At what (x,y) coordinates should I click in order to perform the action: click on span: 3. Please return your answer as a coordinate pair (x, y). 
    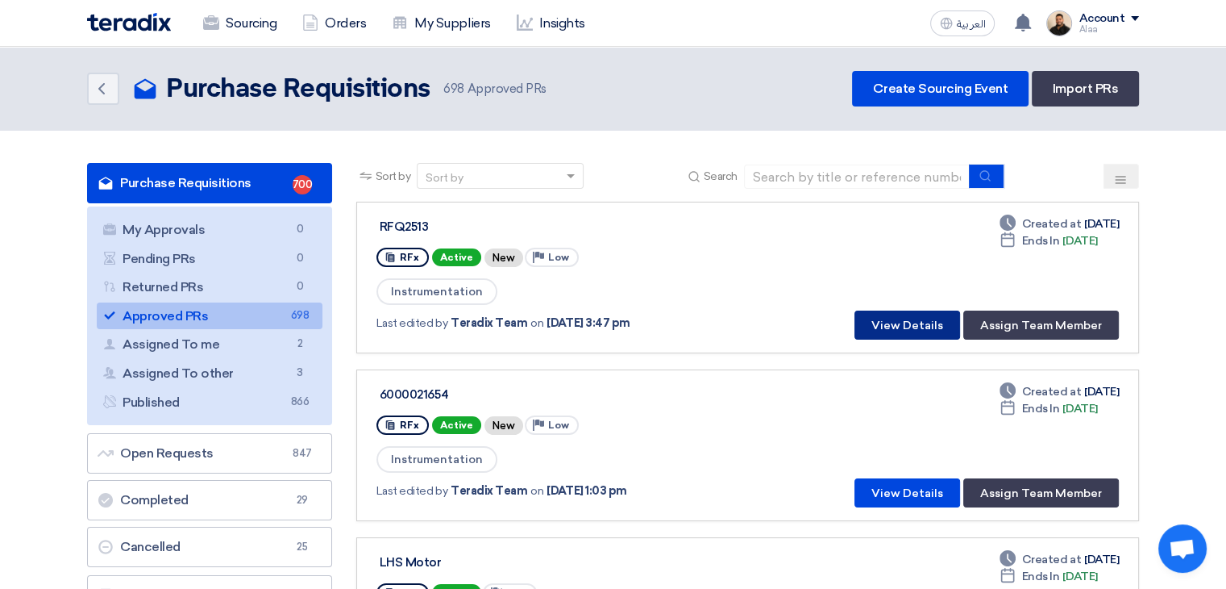
    Looking at the image, I should click on (300, 372).